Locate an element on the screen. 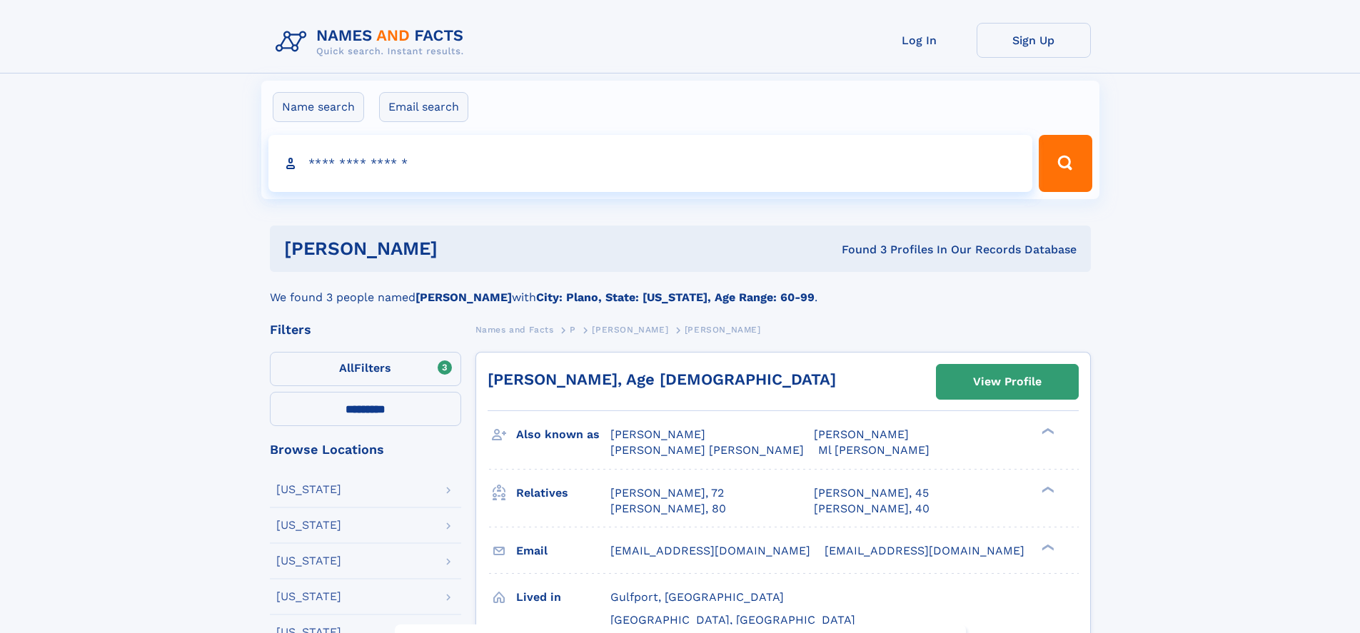  div: Browse Locations is located at coordinates (366, 450).